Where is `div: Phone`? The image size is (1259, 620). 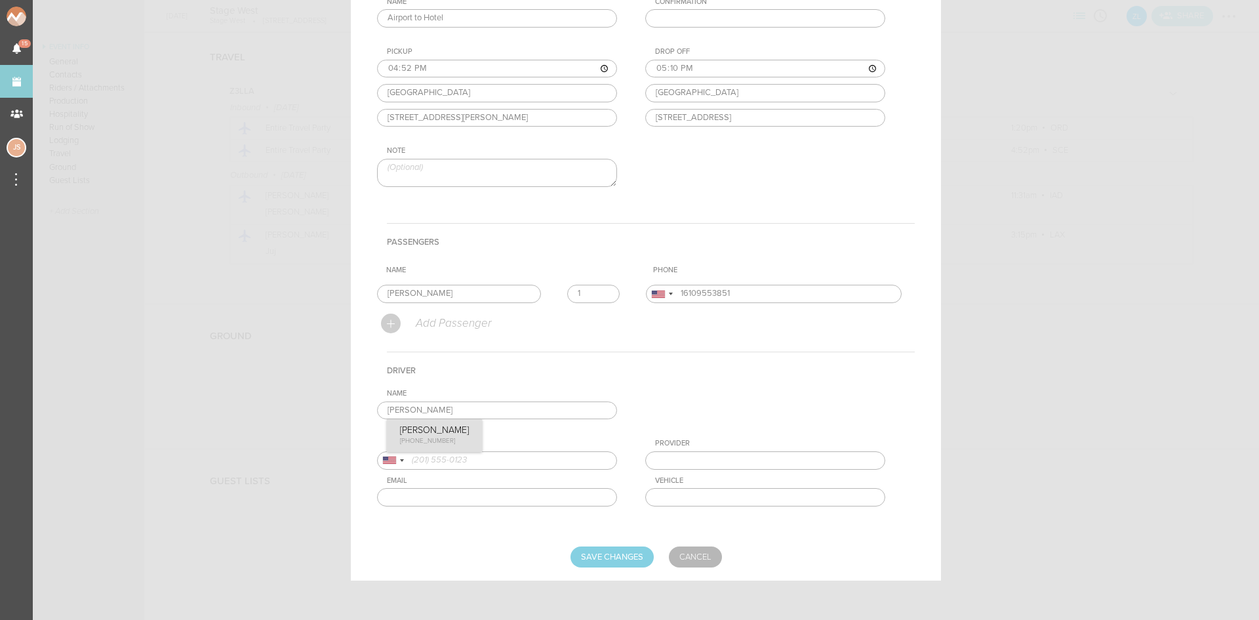
div: Phone is located at coordinates (502, 443).